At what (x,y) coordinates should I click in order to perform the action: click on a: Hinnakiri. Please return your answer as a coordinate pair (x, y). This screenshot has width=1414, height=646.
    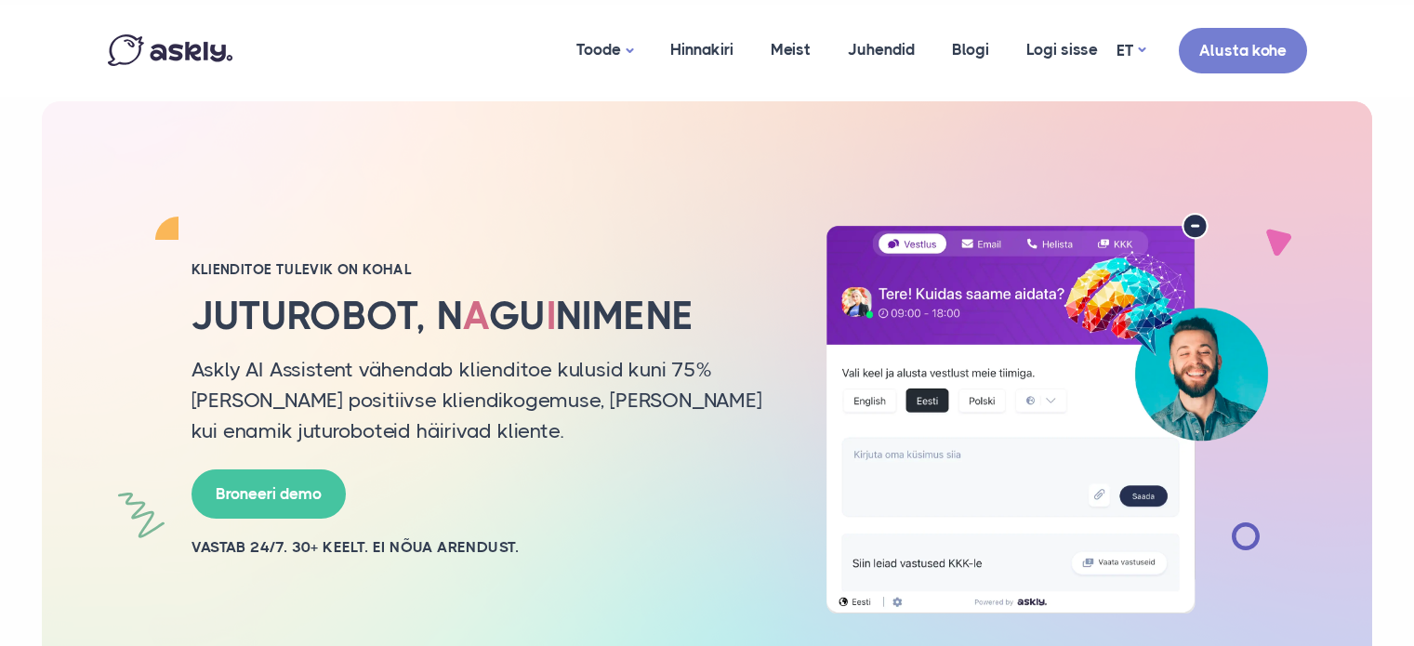
    Looking at the image, I should click on (702, 49).